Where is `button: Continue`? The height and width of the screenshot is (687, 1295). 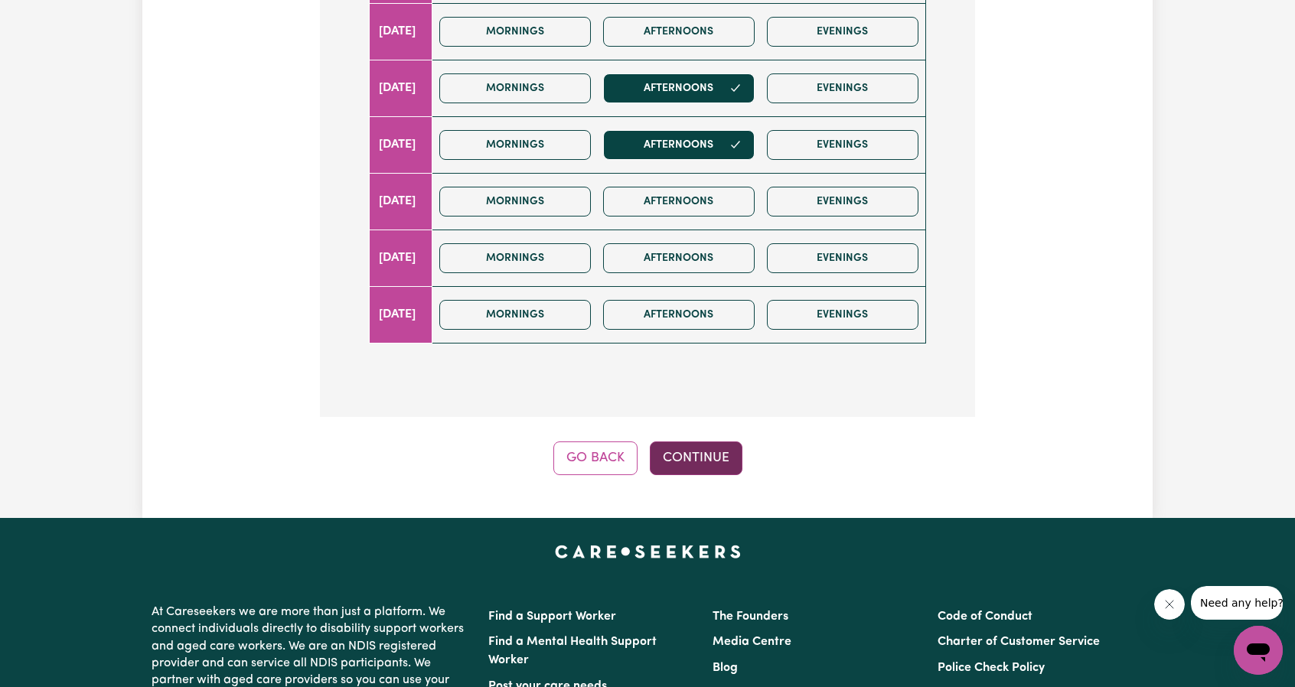 button: Continue is located at coordinates (696, 458).